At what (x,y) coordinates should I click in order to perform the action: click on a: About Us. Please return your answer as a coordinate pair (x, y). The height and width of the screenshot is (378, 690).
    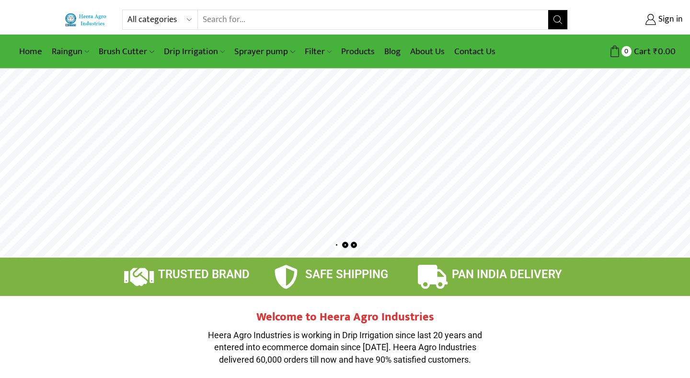
    Looking at the image, I should click on (428, 51).